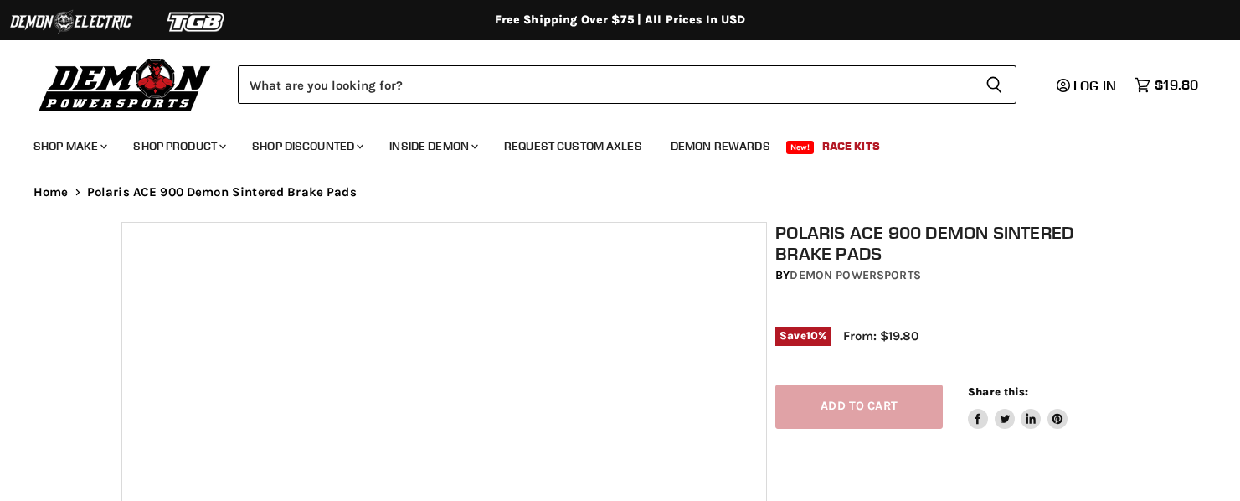 This screenshot has width=1240, height=501. What do you see at coordinates (51, 192) in the screenshot?
I see `a: Home` at bounding box center [51, 192].